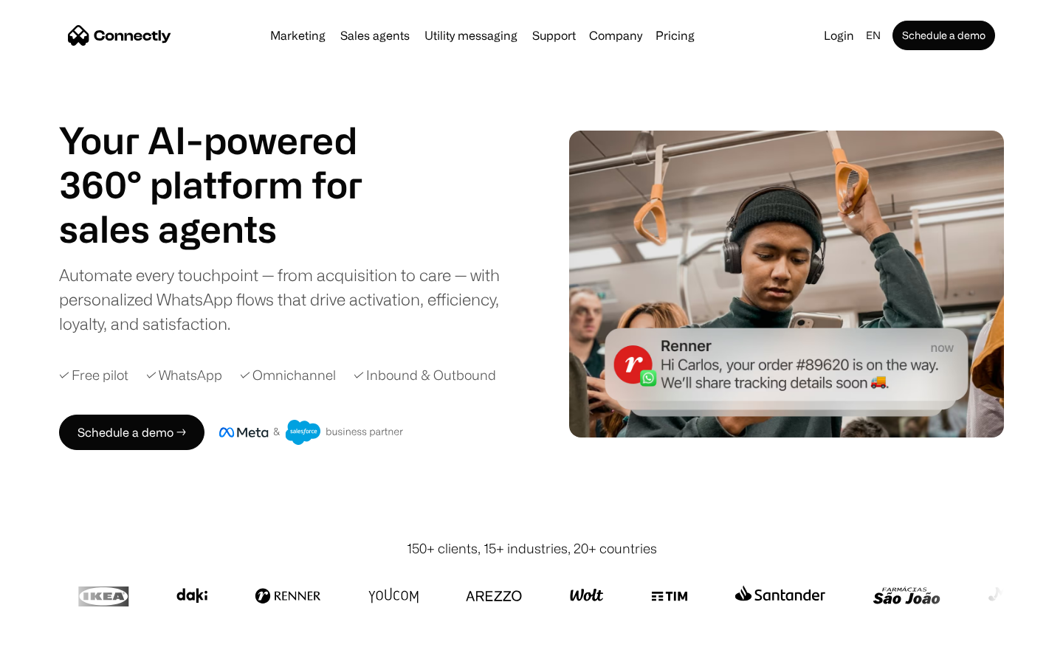 The height and width of the screenshot is (664, 1063). Describe the element at coordinates (838, 35) in the screenshot. I see `a: Login` at that location.